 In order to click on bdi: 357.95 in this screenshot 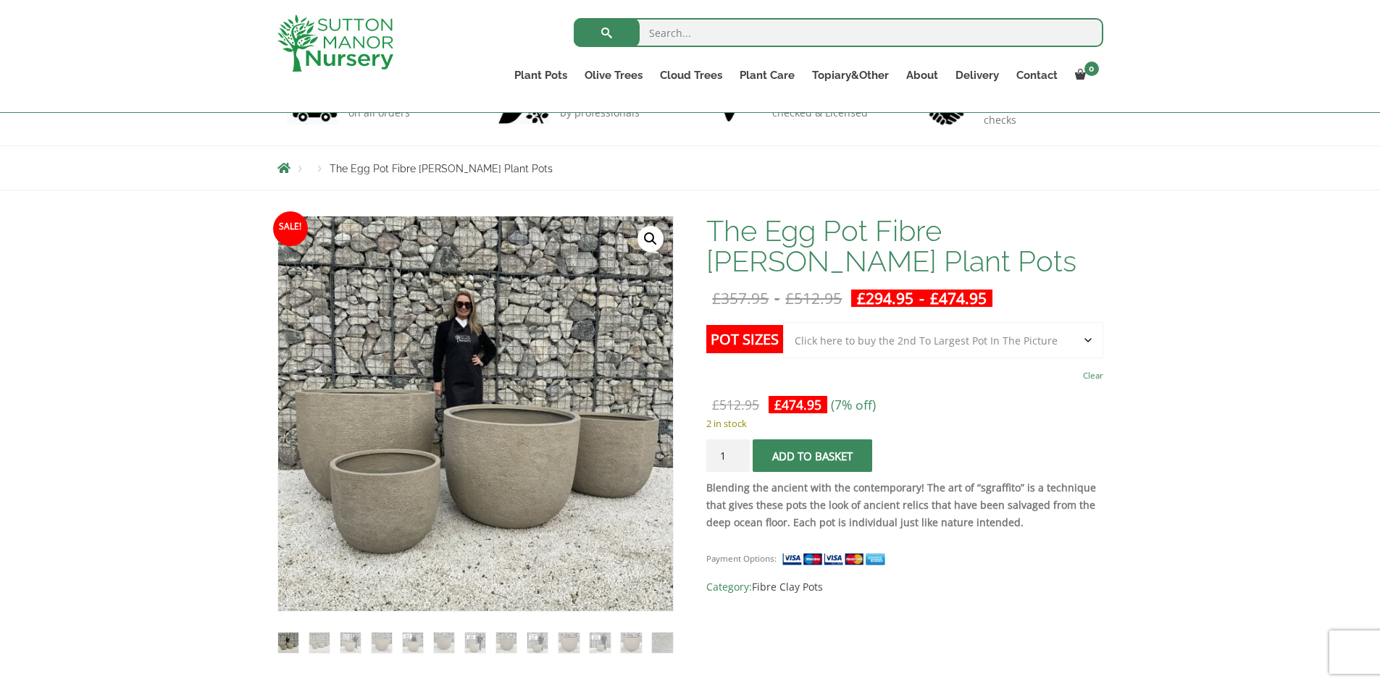, I will do `click(740, 298)`.